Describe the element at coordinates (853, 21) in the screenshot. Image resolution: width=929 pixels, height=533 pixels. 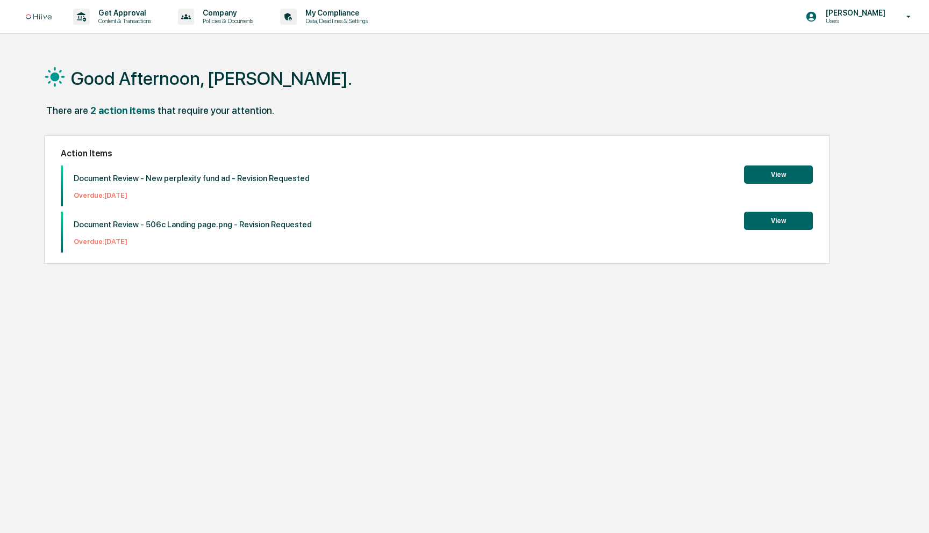
I see `p: Users` at that location.